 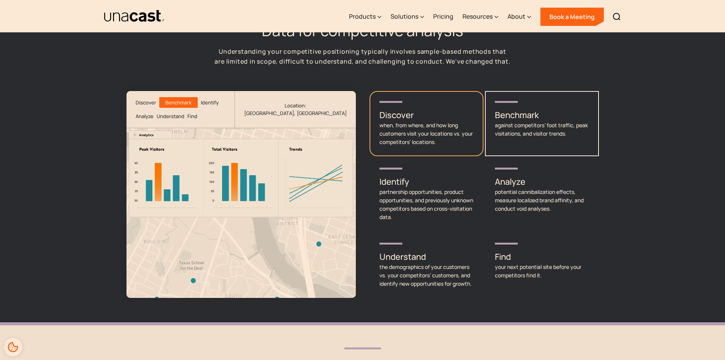 I want to click on a: Analyze, so click(x=144, y=116).